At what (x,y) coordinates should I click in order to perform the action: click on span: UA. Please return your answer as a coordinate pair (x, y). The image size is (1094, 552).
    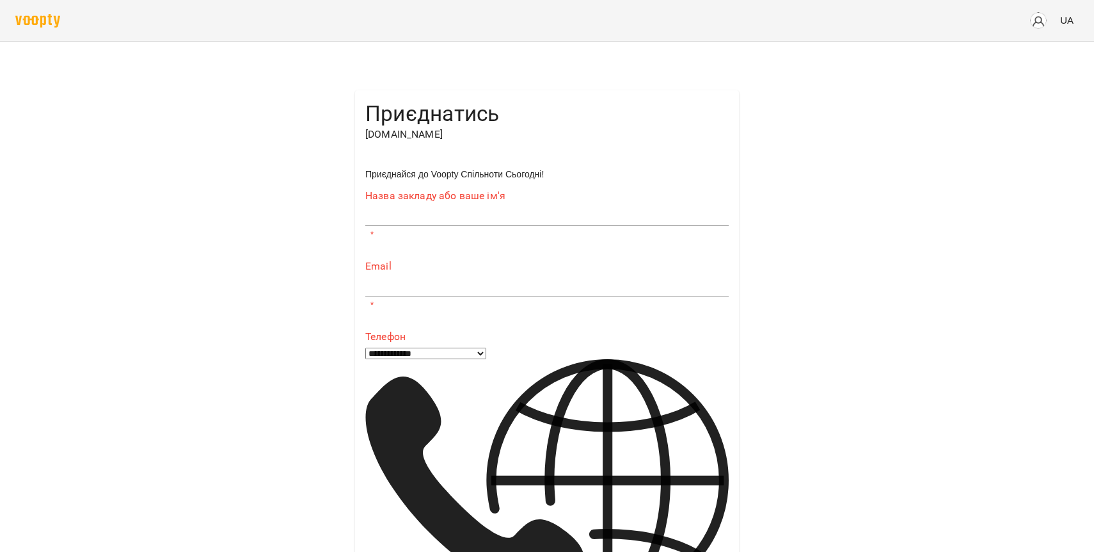
    Looking at the image, I should click on (1067, 20).